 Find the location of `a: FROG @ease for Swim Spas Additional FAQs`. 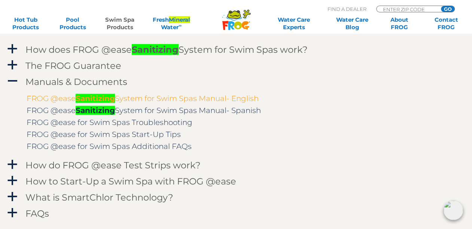

a: FROG @ease for Swim Spas Additional FAQs is located at coordinates (109, 146).